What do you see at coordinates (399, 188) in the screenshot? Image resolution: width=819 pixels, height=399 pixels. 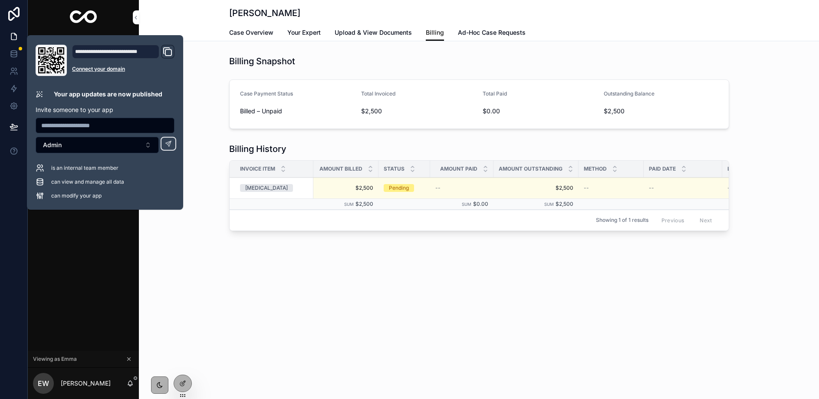 I see `div: Pending` at bounding box center [399, 188].